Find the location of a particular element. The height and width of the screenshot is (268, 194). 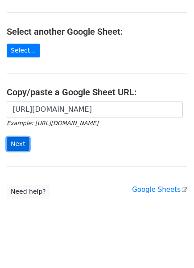

a: Google Sheets is located at coordinates (160, 190).